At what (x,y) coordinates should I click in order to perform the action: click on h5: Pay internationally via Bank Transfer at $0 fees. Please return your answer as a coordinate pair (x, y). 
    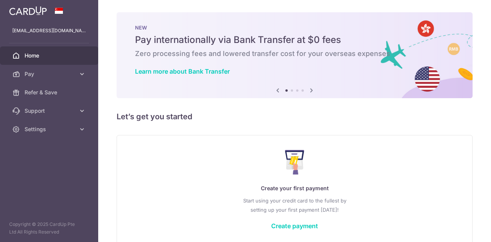
    Looking at the image, I should click on (294, 40).